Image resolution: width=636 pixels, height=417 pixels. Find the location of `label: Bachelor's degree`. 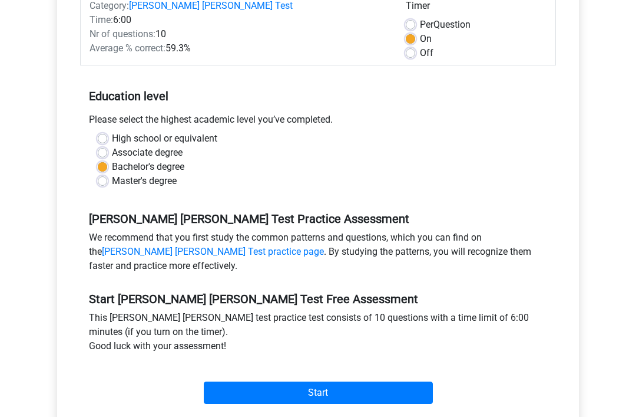

label: Bachelor's degree is located at coordinates (148, 167).